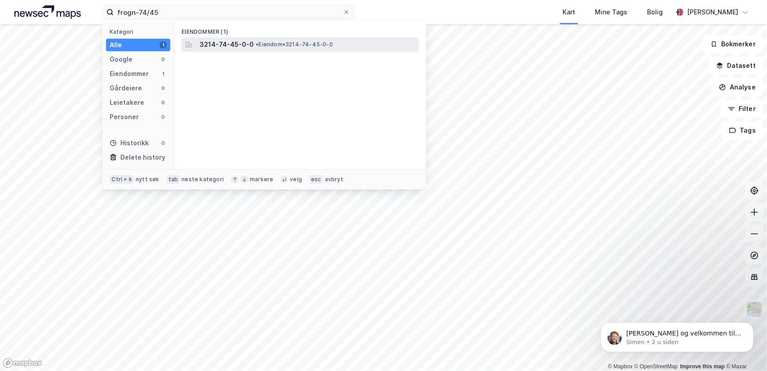  What do you see at coordinates (121, 59) in the screenshot?
I see `div: Google` at bounding box center [121, 59].